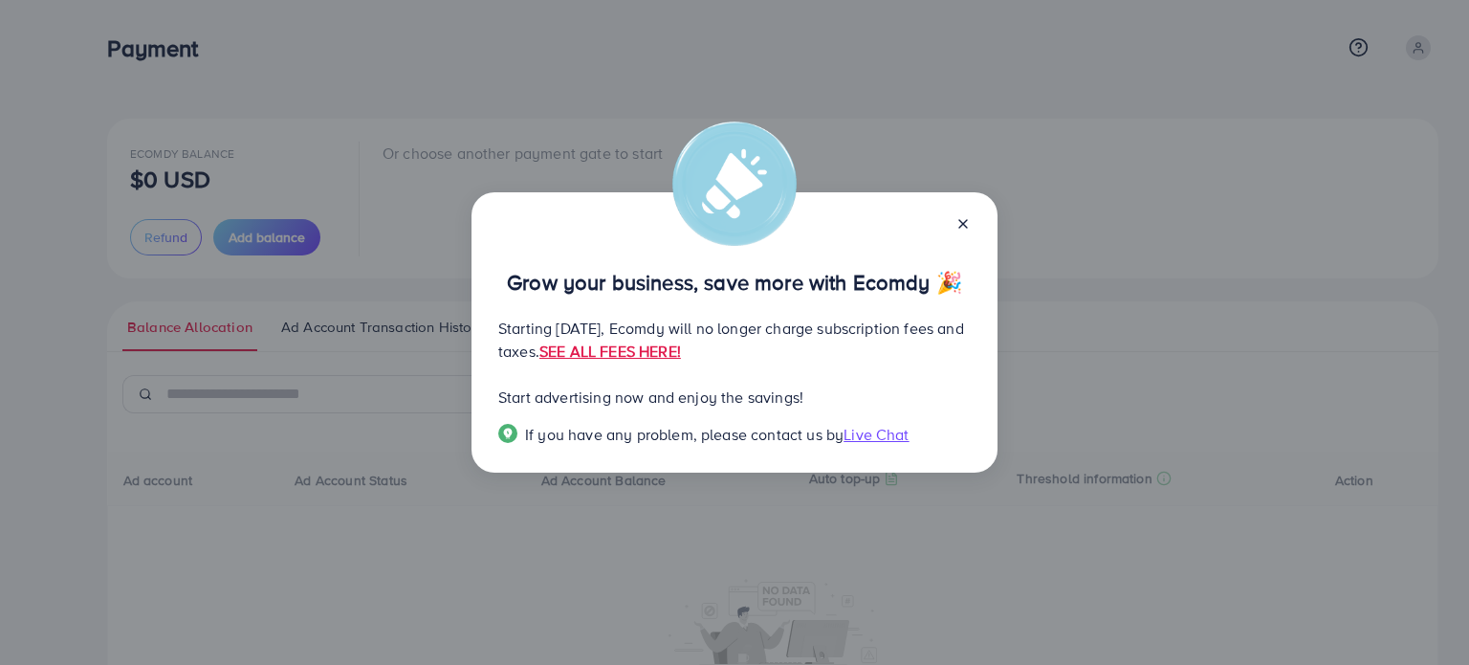  What do you see at coordinates (876, 434) in the screenshot?
I see `span: Live Chat` at bounding box center [876, 434].